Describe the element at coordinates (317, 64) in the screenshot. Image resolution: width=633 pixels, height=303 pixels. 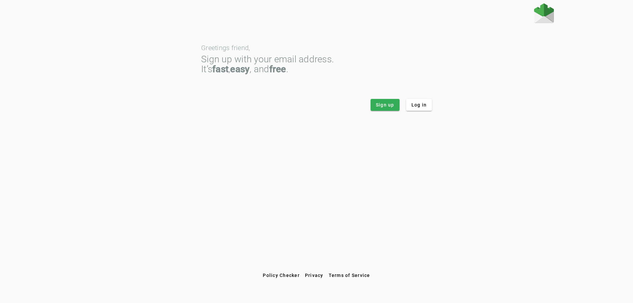
I see `div: Sign up with your email address. It’s , , and .` at that location.